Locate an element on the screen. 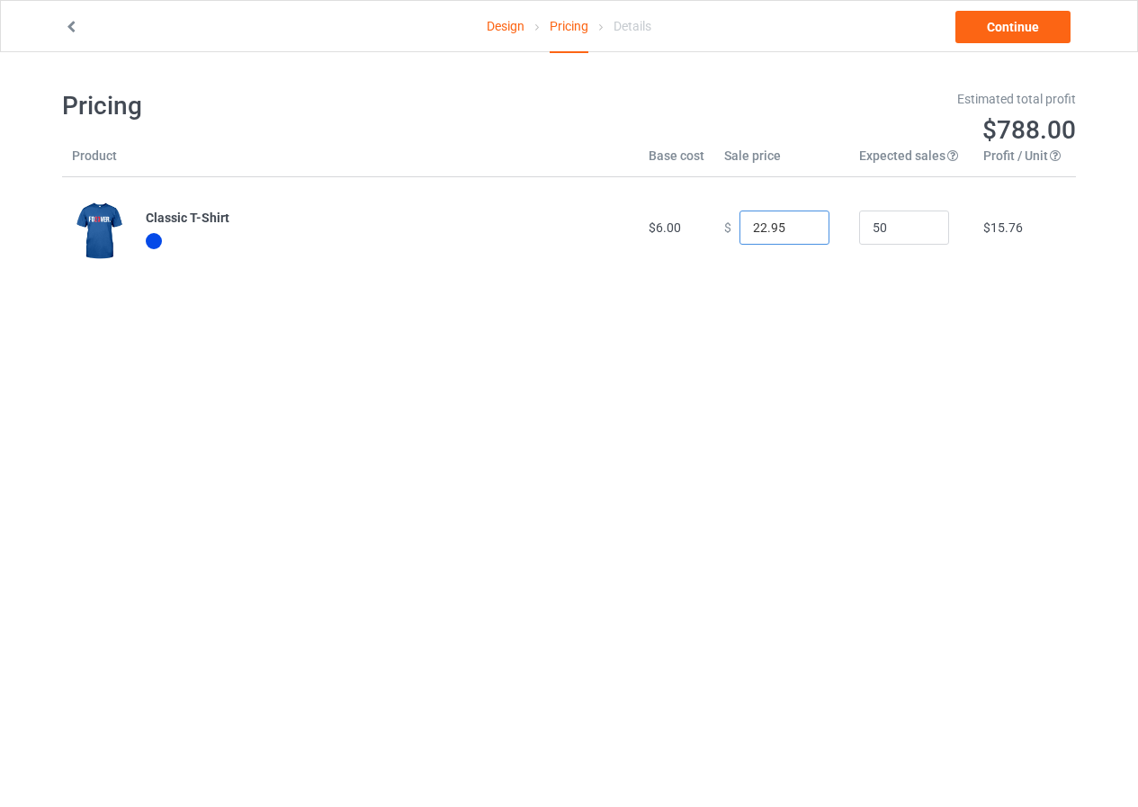 This screenshot has width=1138, height=807. a: Continue is located at coordinates (1013, 27).